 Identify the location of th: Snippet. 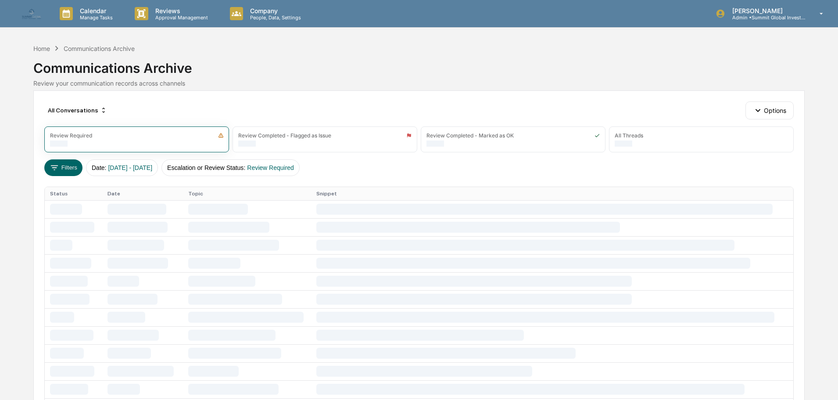
(552, 193).